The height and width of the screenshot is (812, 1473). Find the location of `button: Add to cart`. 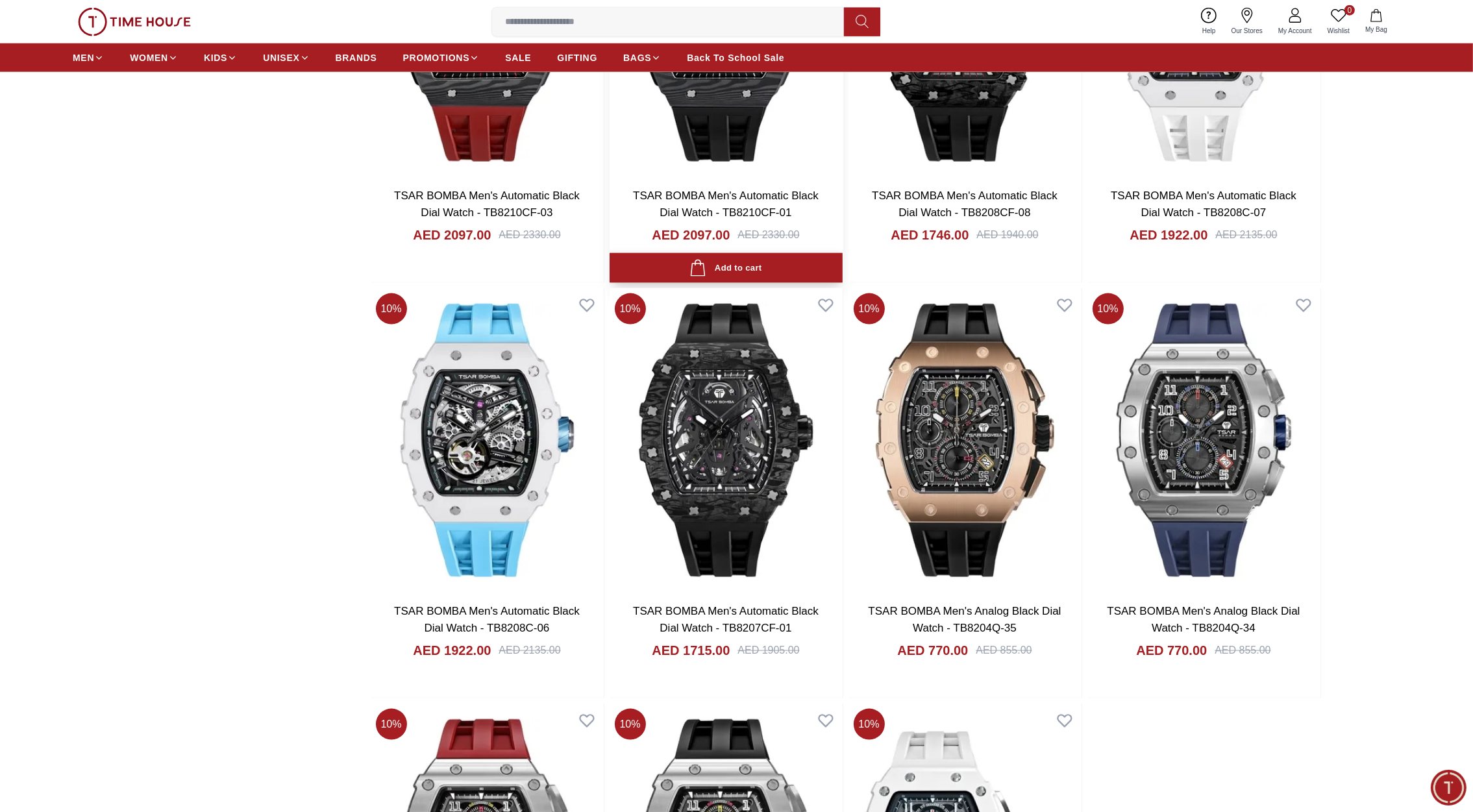

button: Add to cart is located at coordinates (726, 268).